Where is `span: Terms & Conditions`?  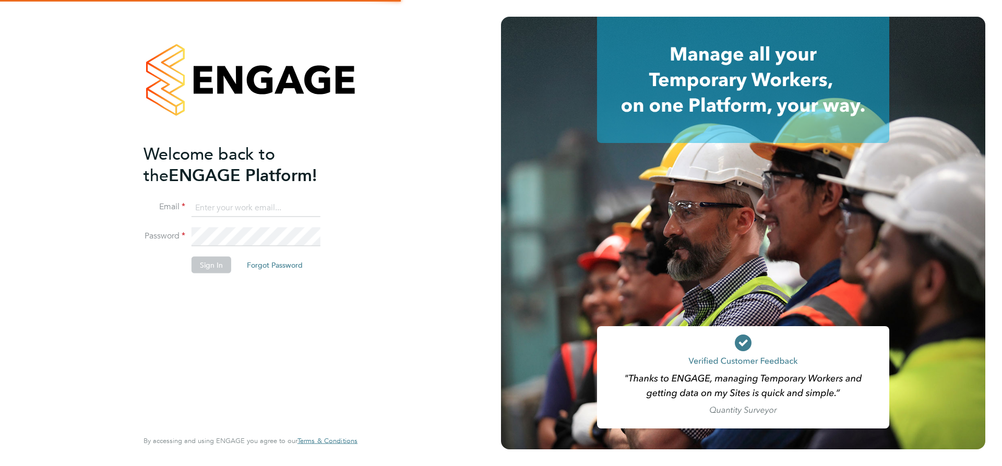 span: Terms & Conditions is located at coordinates (327, 441).